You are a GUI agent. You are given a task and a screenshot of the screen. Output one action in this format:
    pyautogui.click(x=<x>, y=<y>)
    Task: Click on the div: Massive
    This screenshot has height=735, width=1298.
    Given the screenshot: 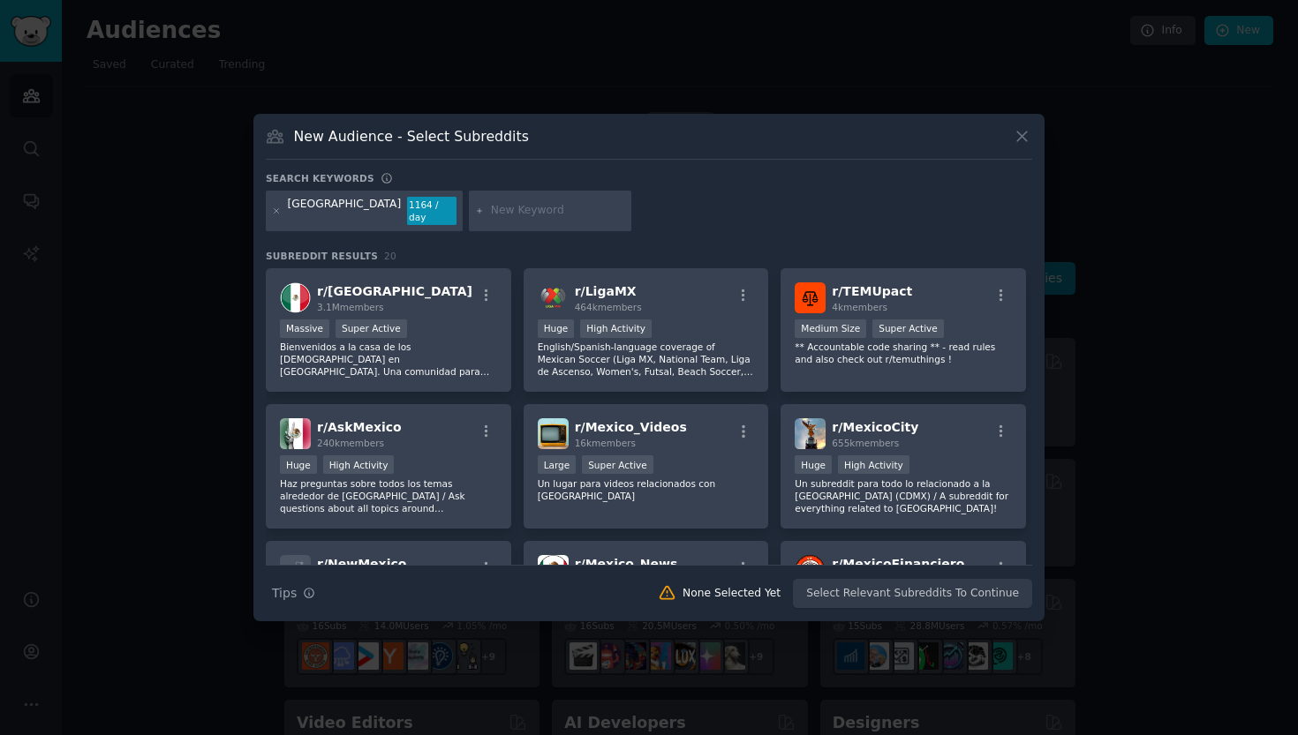 What is the action you would take?
    pyautogui.click(x=305, y=328)
    